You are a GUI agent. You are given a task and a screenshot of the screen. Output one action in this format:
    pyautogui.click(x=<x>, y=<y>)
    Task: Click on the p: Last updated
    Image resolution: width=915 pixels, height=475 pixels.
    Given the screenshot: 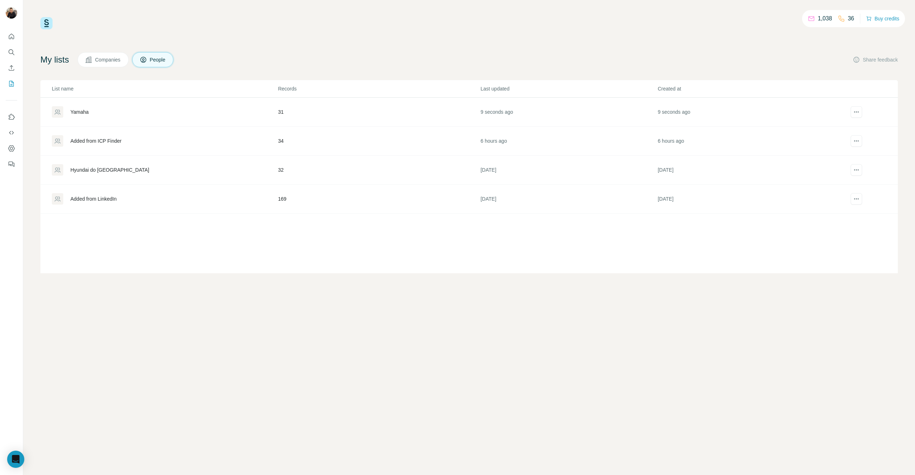 What is the action you would take?
    pyautogui.click(x=569, y=89)
    